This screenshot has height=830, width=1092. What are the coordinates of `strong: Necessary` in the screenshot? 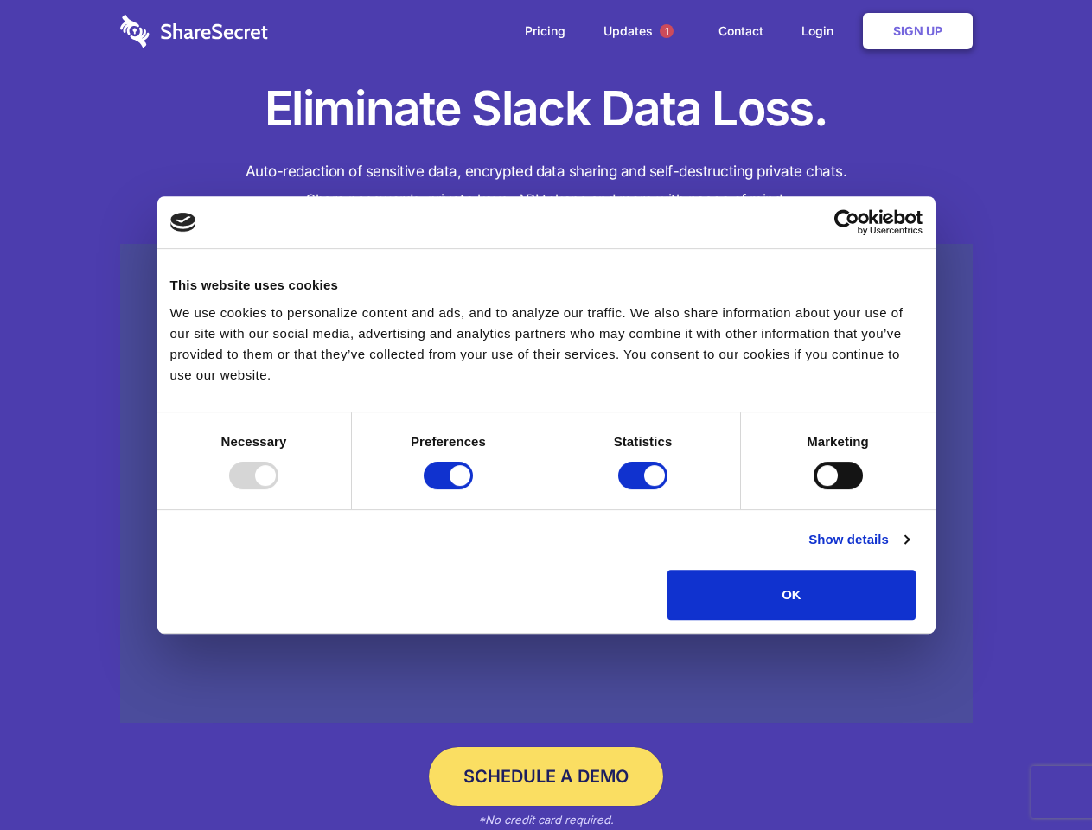 It's located at (254, 441).